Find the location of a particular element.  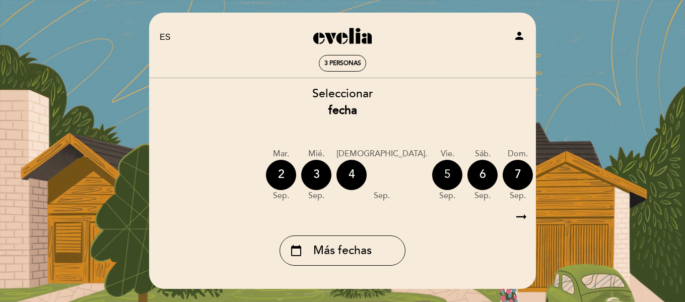

i: person is located at coordinates (520, 36).